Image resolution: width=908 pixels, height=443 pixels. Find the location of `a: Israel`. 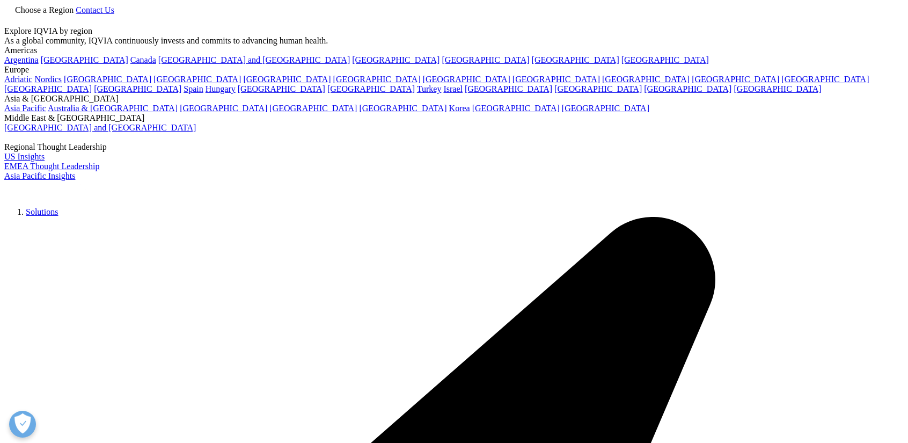

a: Israel is located at coordinates (453, 89).